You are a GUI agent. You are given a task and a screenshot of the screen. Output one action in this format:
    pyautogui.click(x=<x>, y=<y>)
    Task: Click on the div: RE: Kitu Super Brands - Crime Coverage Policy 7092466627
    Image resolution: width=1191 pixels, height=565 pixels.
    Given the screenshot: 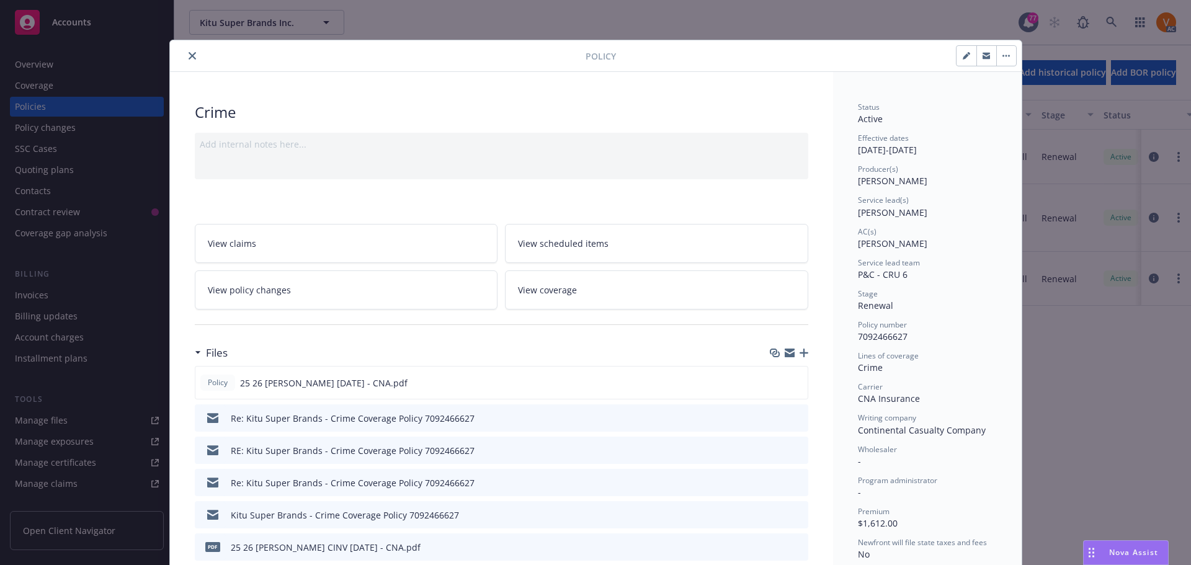 What is the action you would take?
    pyautogui.click(x=352, y=450)
    